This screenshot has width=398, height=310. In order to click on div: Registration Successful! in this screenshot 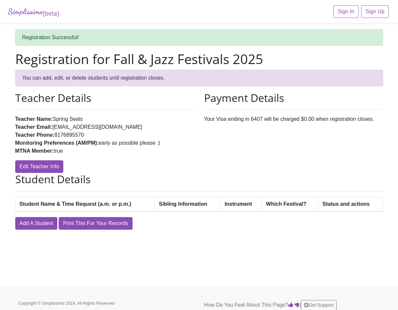, I will do `click(199, 37)`.